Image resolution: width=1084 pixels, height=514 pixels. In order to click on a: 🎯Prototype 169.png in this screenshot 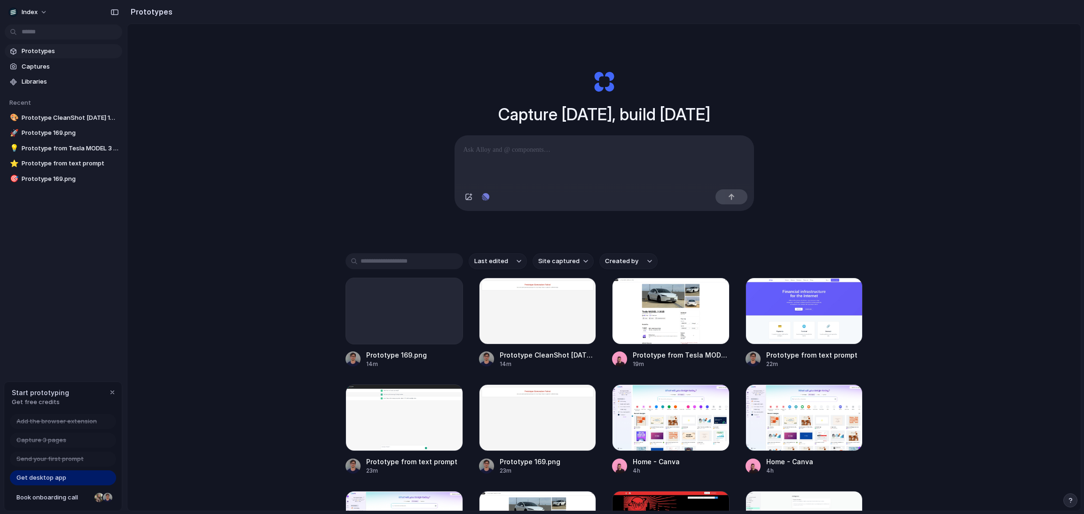, I will do `click(63, 179)`.